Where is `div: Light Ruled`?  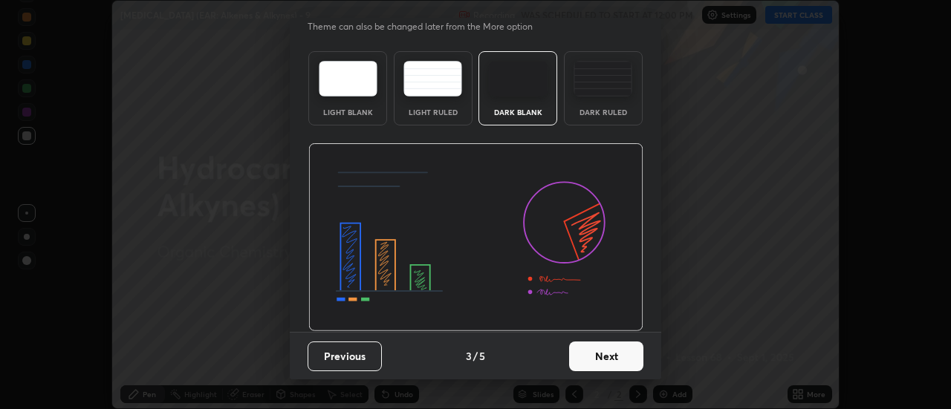
div: Light Ruled is located at coordinates (433, 112).